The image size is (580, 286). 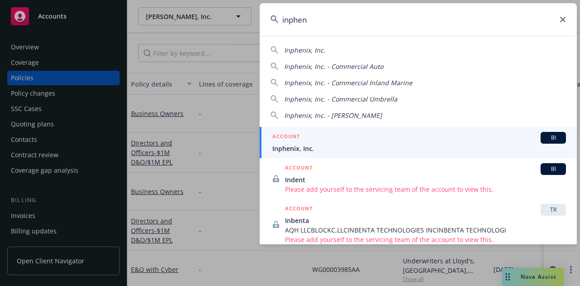 I want to click on input: Search..., so click(x=418, y=19).